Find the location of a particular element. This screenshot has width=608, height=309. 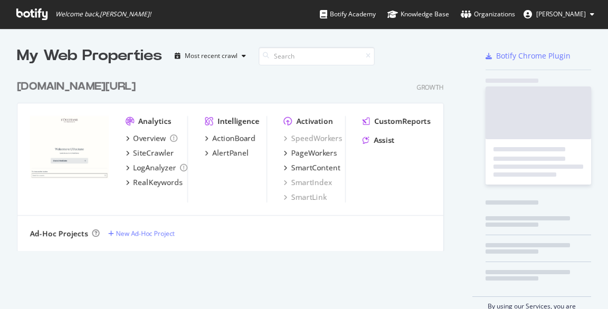

a: RealKeywords is located at coordinates (154, 183).